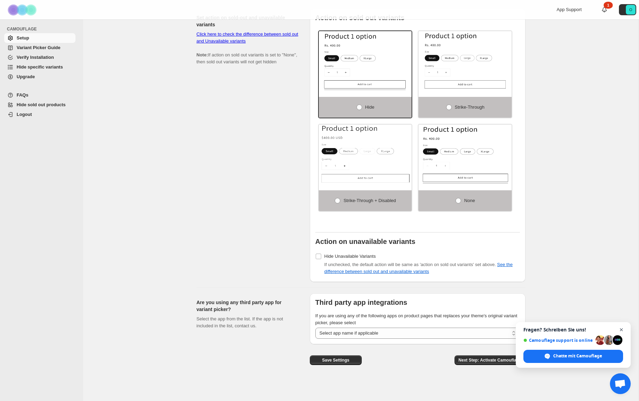 The height and width of the screenshot is (401, 639). Describe the element at coordinates (620, 384) in the screenshot. I see `div: Chat öffnen` at that location.